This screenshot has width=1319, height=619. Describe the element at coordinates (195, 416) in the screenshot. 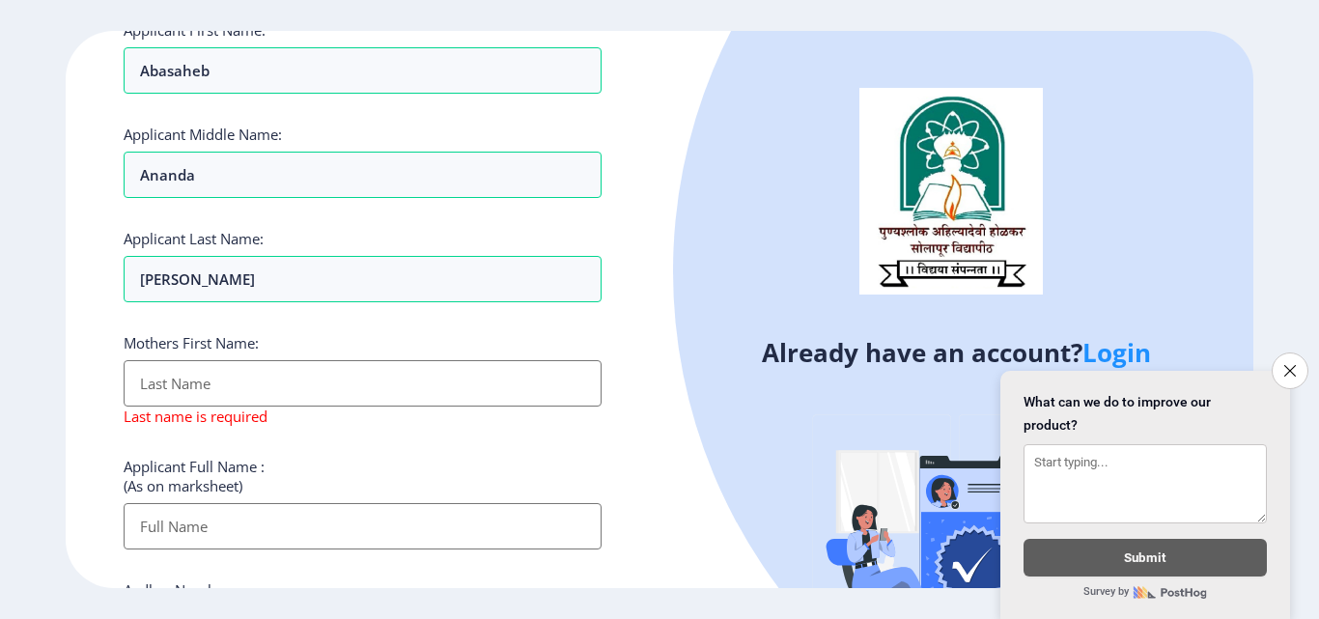

I see `span: Last name is required` at that location.